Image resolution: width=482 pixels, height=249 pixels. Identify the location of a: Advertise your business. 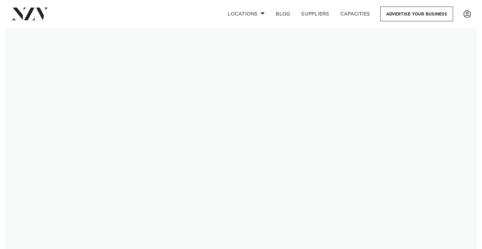
(417, 14).